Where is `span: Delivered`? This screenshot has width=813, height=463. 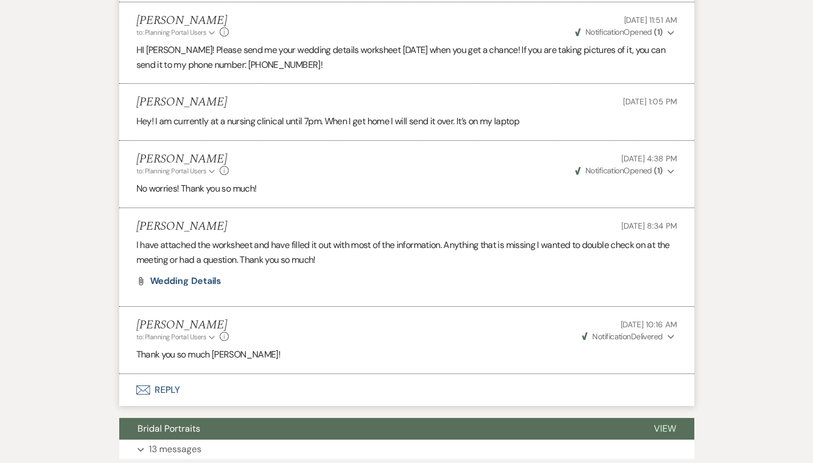 span: Delivered is located at coordinates (623, 337).